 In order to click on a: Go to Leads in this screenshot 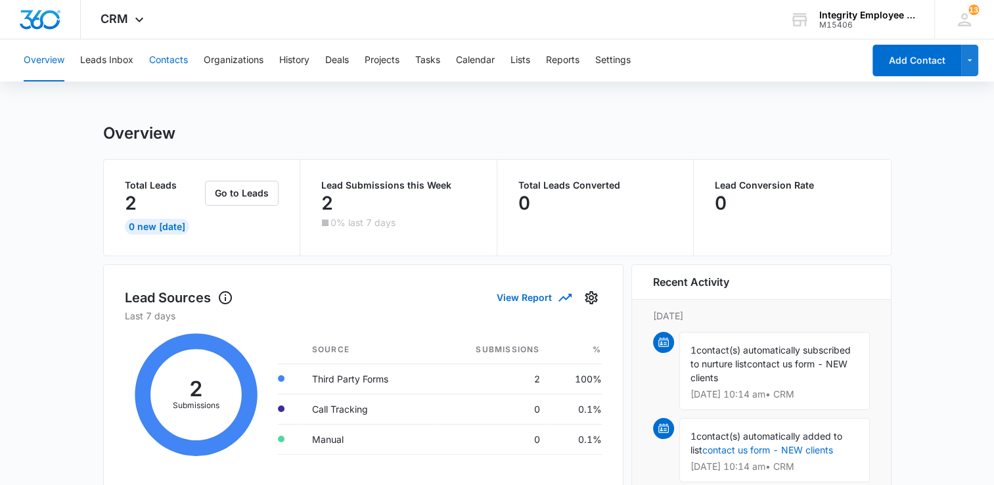, I will do `click(242, 193)`.